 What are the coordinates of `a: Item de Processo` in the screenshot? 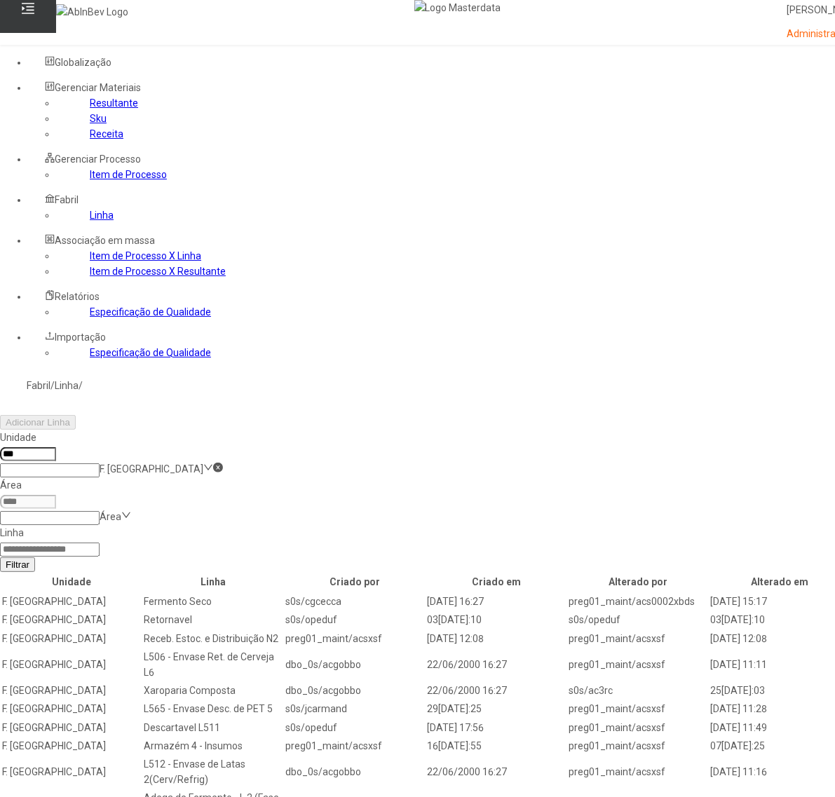 It's located at (128, 175).